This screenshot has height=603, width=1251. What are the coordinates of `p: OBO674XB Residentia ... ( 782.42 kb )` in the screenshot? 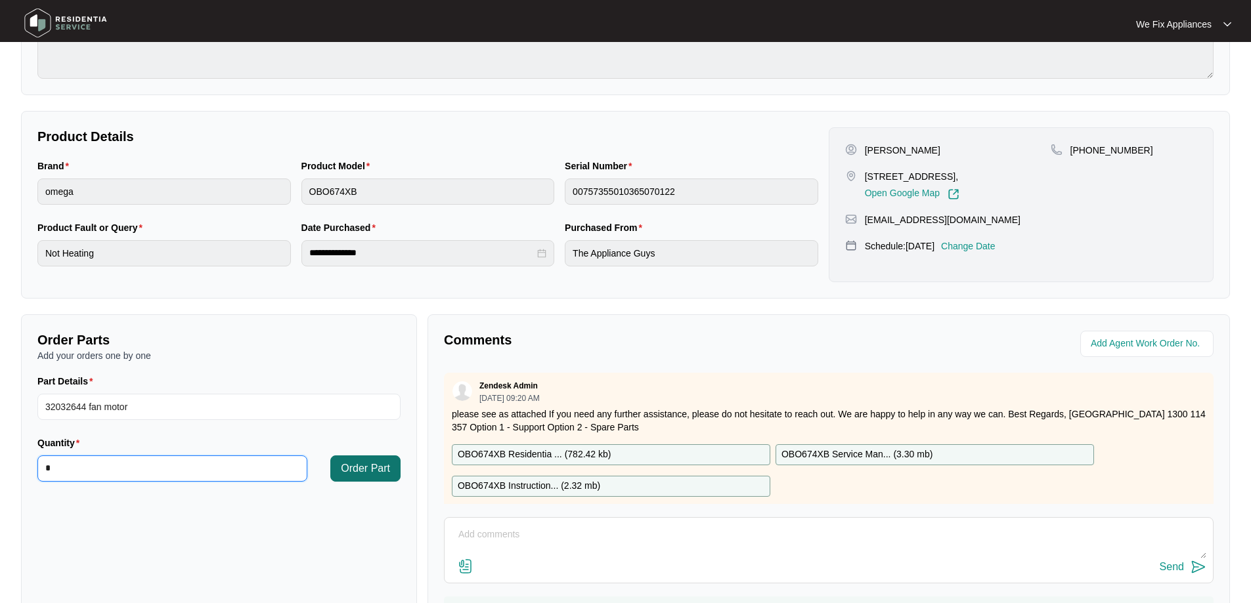 It's located at (534, 455).